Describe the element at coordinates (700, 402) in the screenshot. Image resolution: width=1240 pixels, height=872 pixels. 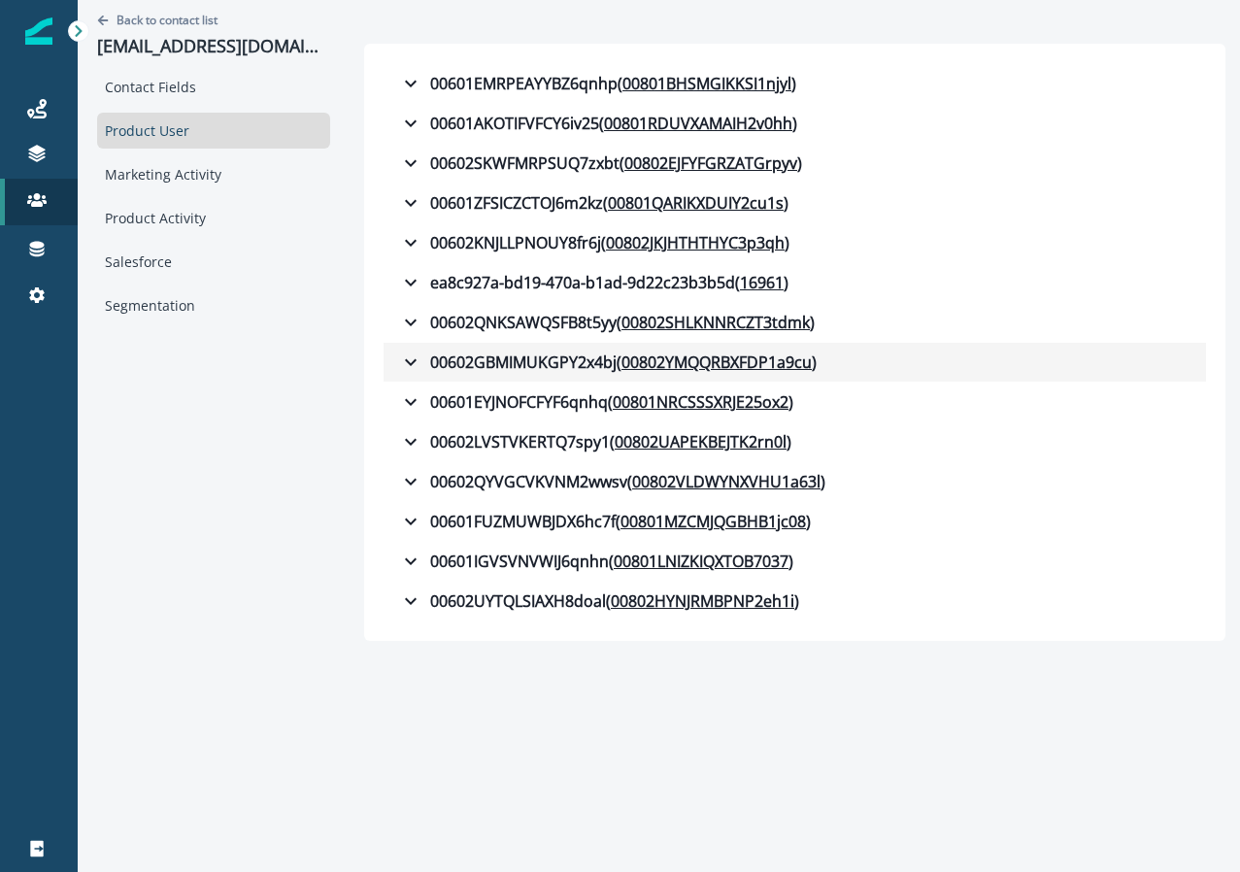
I see `u: 00801NRCSSSXRJE25ox2` at that location.